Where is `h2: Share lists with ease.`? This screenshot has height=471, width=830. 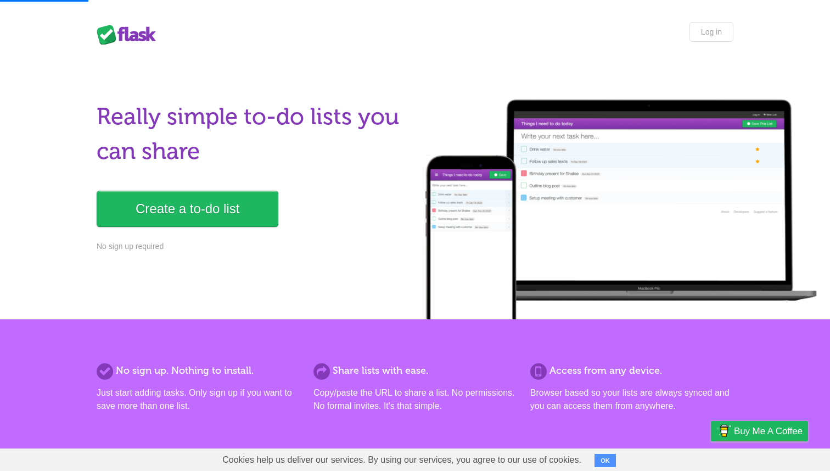 h2: Share lists with ease. is located at coordinates (415, 370).